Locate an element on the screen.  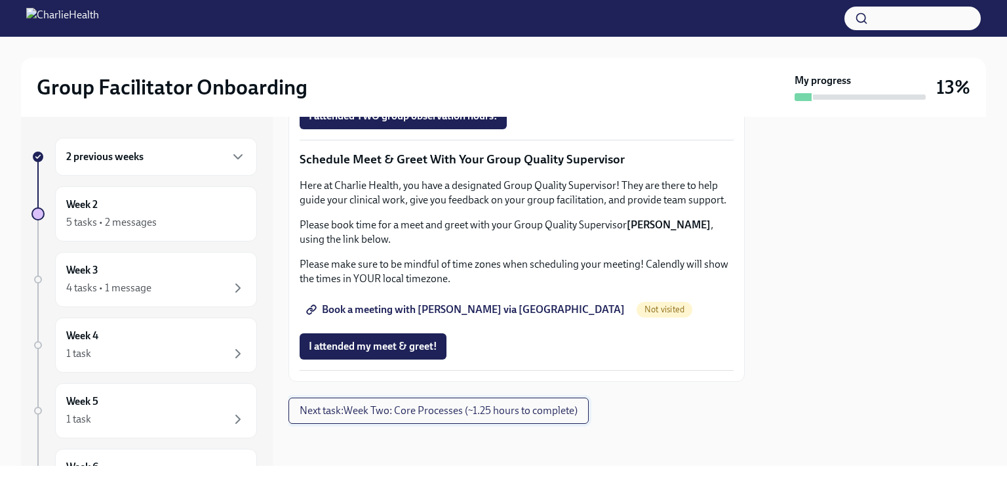
p: Please book time for a meet and greet with your Group Quality Supervisor , using the link below. is located at coordinates (517, 232).